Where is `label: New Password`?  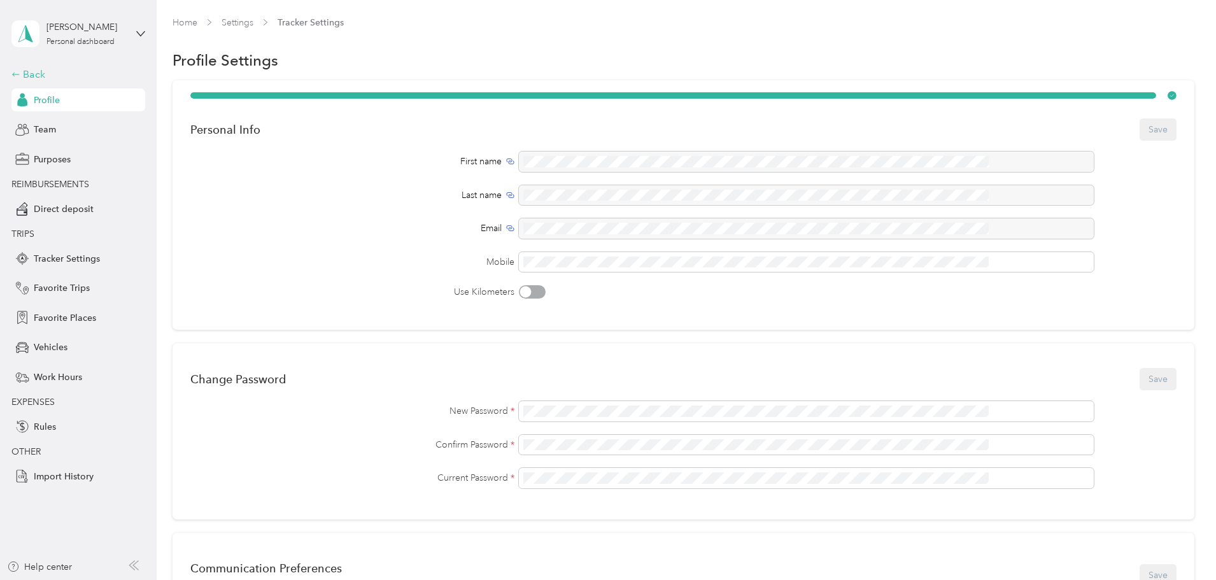 label: New Password is located at coordinates (352, 411).